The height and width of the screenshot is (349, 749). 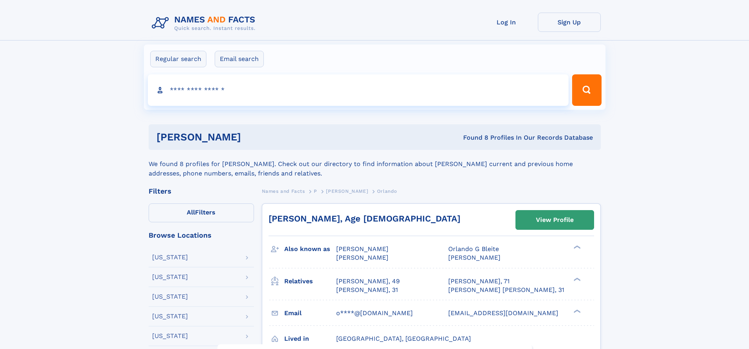 What do you see at coordinates (178, 59) in the screenshot?
I see `label: Regular search` at bounding box center [178, 59].